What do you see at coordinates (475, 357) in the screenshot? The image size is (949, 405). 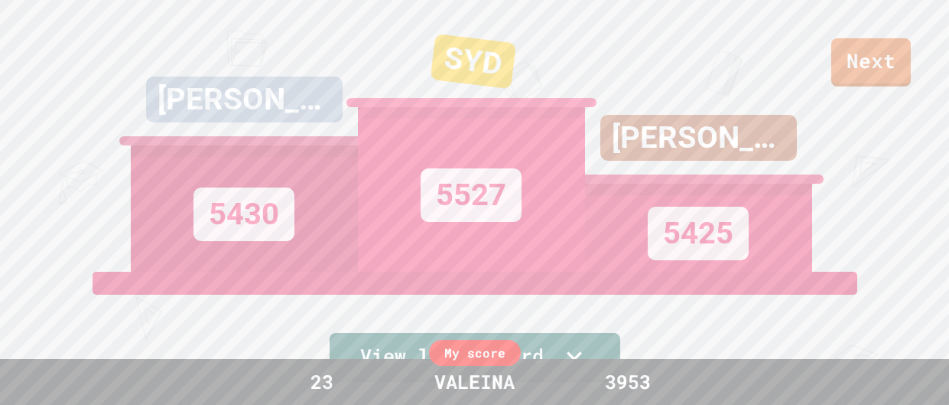 I see `a: View leaderboard` at bounding box center [475, 357].